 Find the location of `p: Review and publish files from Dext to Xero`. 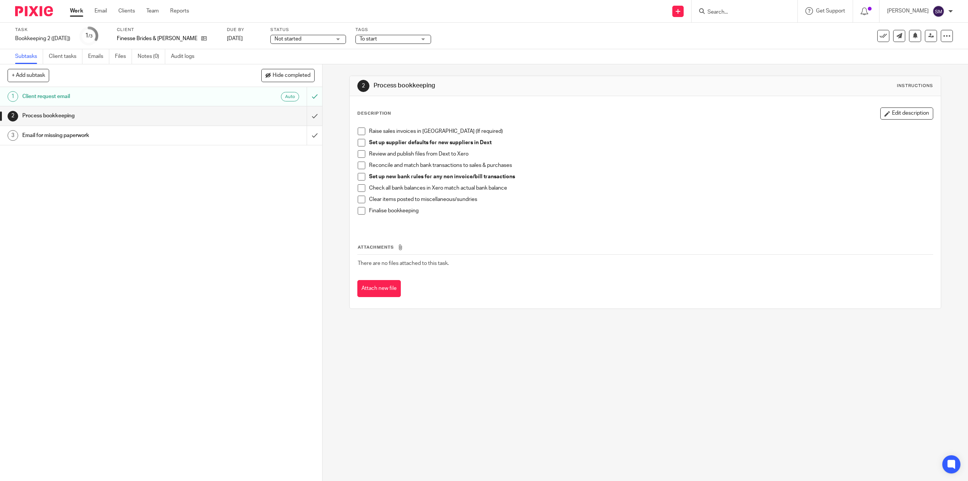

p: Review and publish files from Dext to Xero is located at coordinates (651, 154).